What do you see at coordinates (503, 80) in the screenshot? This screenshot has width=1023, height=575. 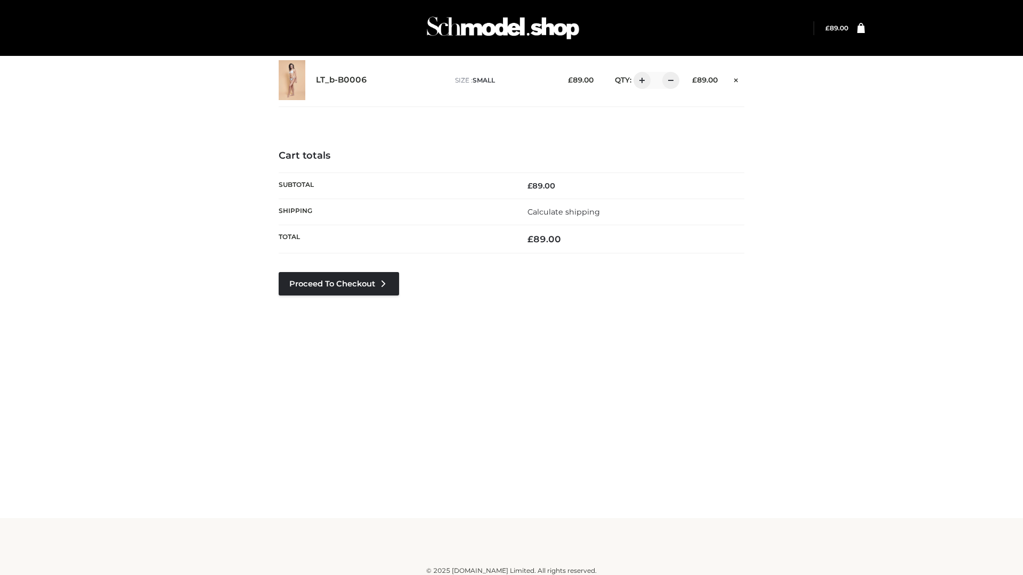 I see `p: size :` at bounding box center [503, 80].